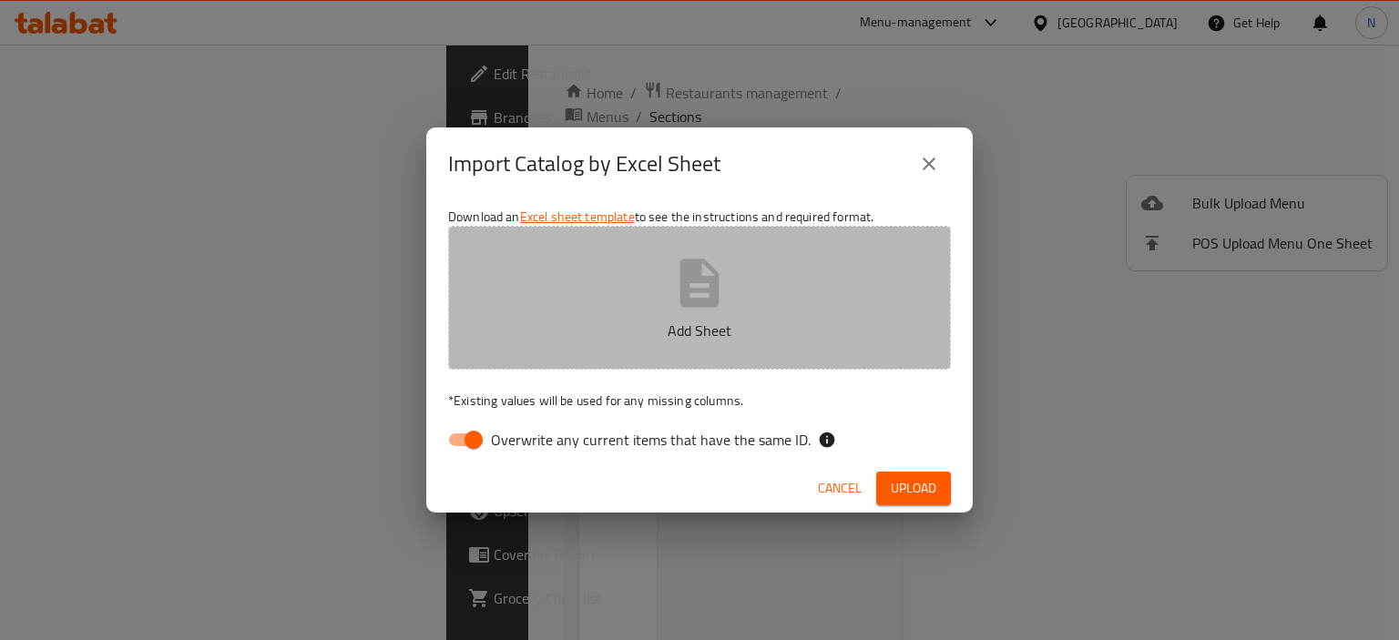 The image size is (1399, 640). Describe the element at coordinates (914, 488) in the screenshot. I see `span: Upload` at that location.